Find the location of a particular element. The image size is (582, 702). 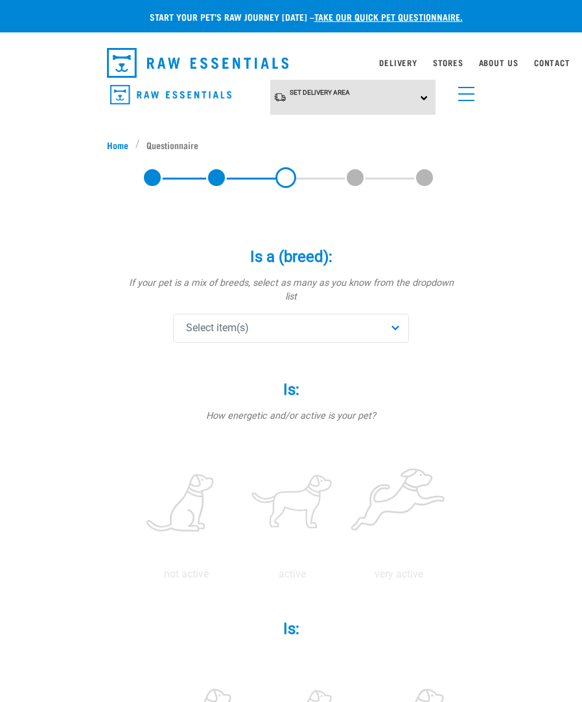

a: menu is located at coordinates (463, 91).